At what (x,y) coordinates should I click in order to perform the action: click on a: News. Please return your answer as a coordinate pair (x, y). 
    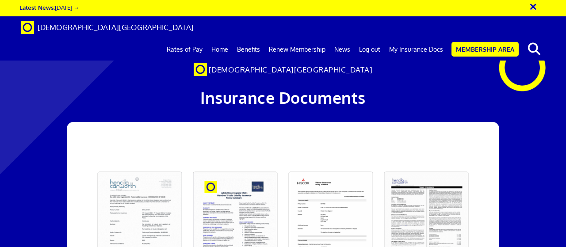
    Looking at the image, I should click on (342, 50).